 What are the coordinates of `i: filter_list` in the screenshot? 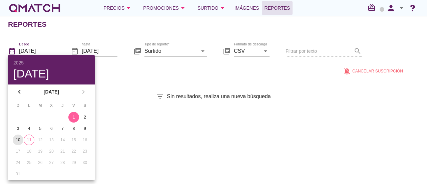 It's located at (160, 96).